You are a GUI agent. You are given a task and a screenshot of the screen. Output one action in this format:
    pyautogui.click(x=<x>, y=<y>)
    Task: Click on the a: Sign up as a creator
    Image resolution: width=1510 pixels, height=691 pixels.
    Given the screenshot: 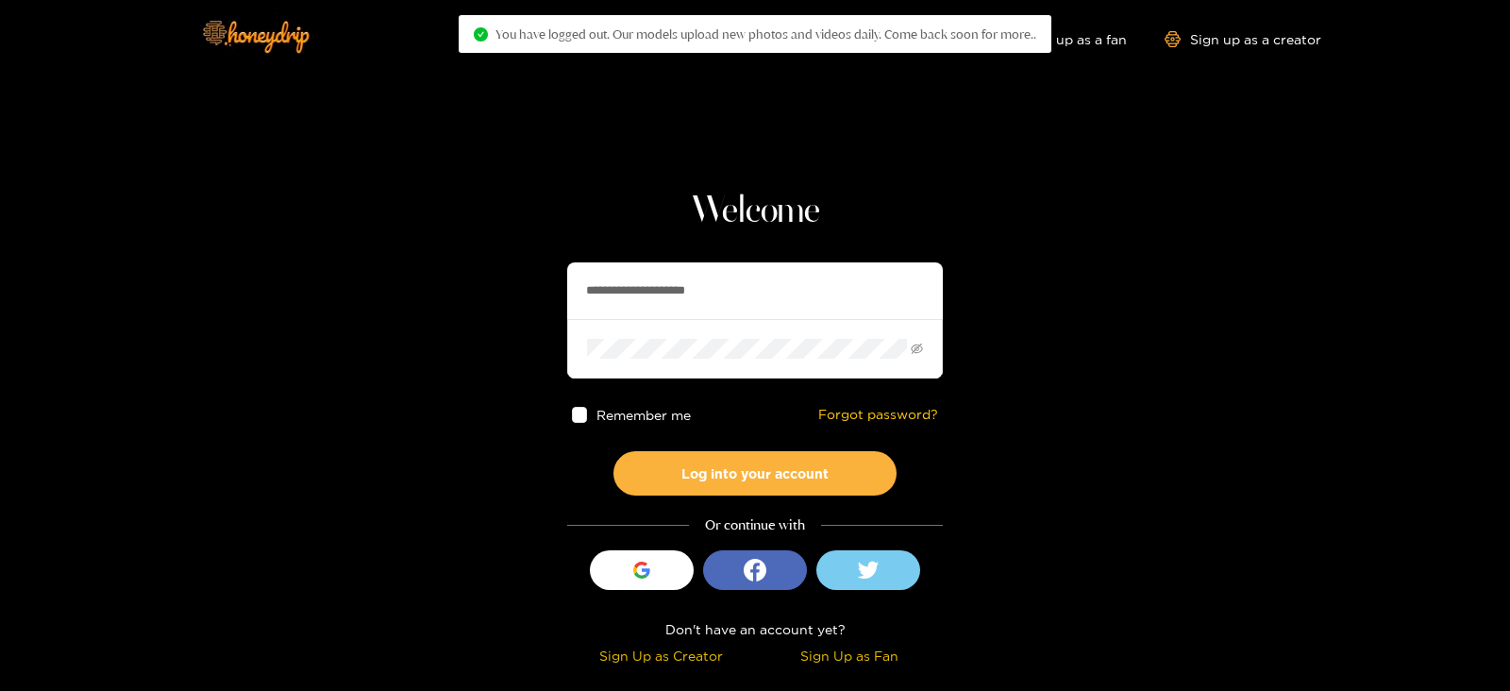 What is the action you would take?
    pyautogui.click(x=1243, y=39)
    